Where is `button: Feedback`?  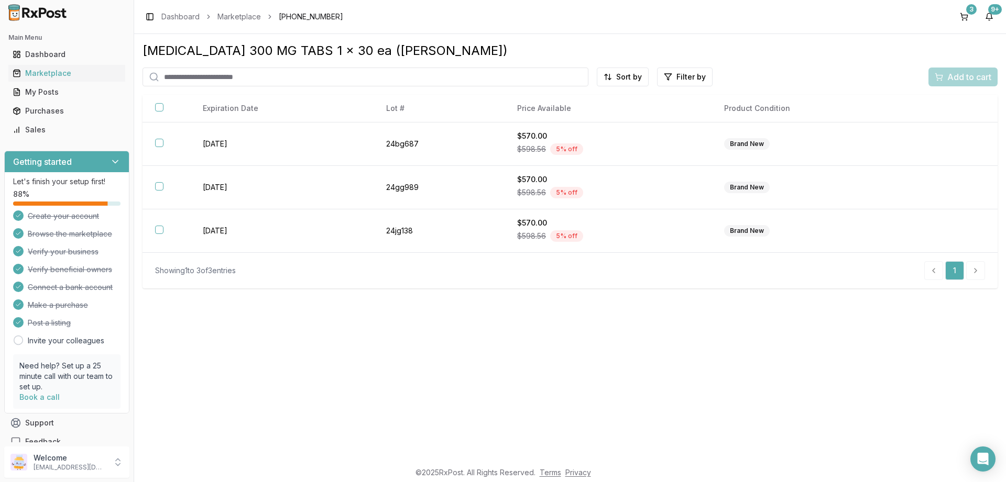
button: Feedback is located at coordinates (67, 442).